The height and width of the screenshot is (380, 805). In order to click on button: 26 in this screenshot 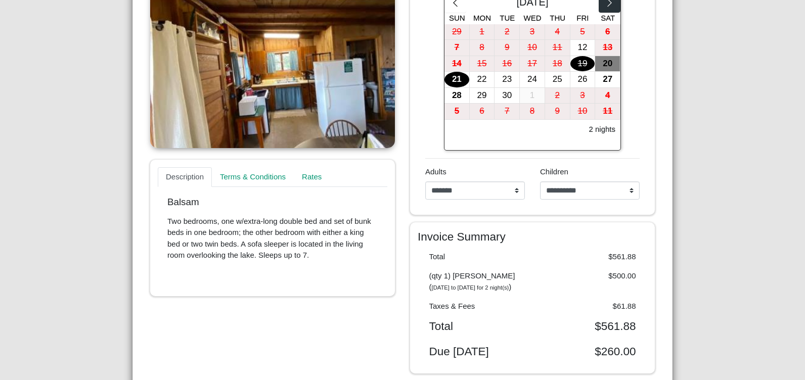, I will do `click(583, 80)`.